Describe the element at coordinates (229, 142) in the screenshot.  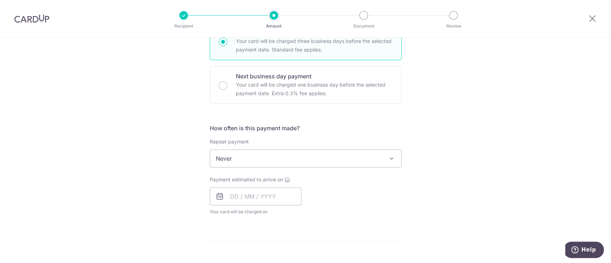
I see `label: Repeat payment` at that location.